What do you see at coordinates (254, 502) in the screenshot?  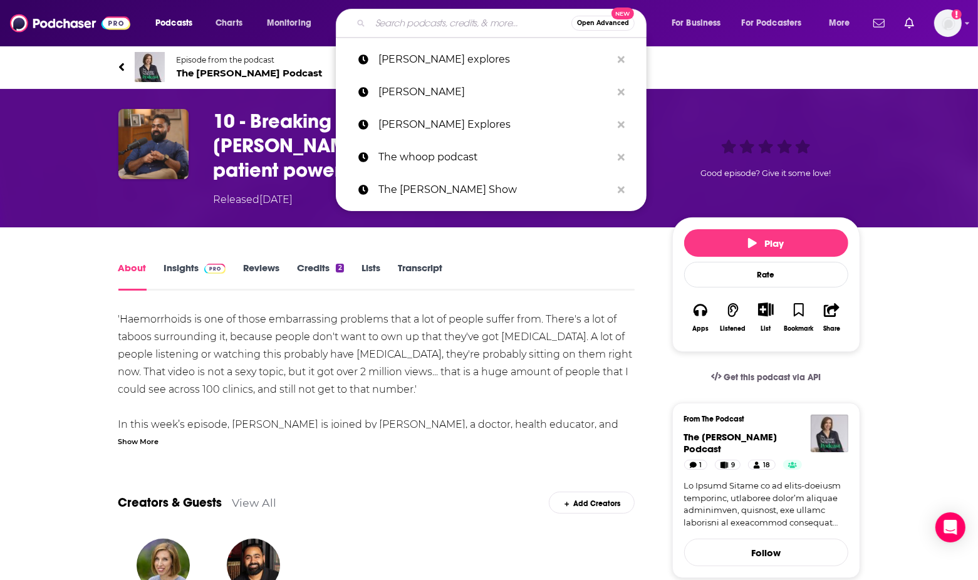 I see `a: View All` at bounding box center [254, 502].